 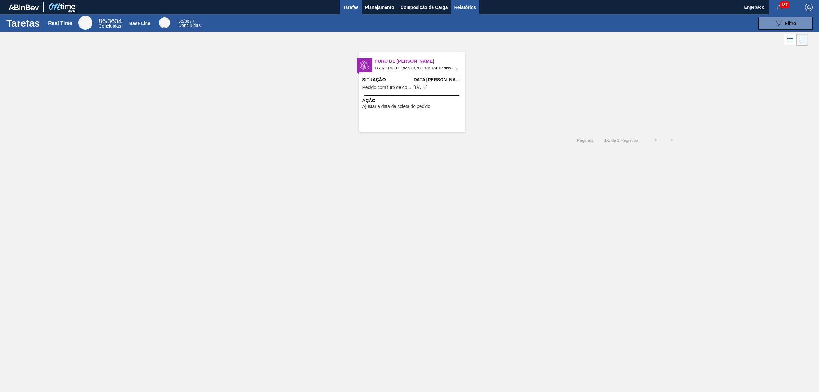 I want to click on button: Filtro, so click(x=785, y=23).